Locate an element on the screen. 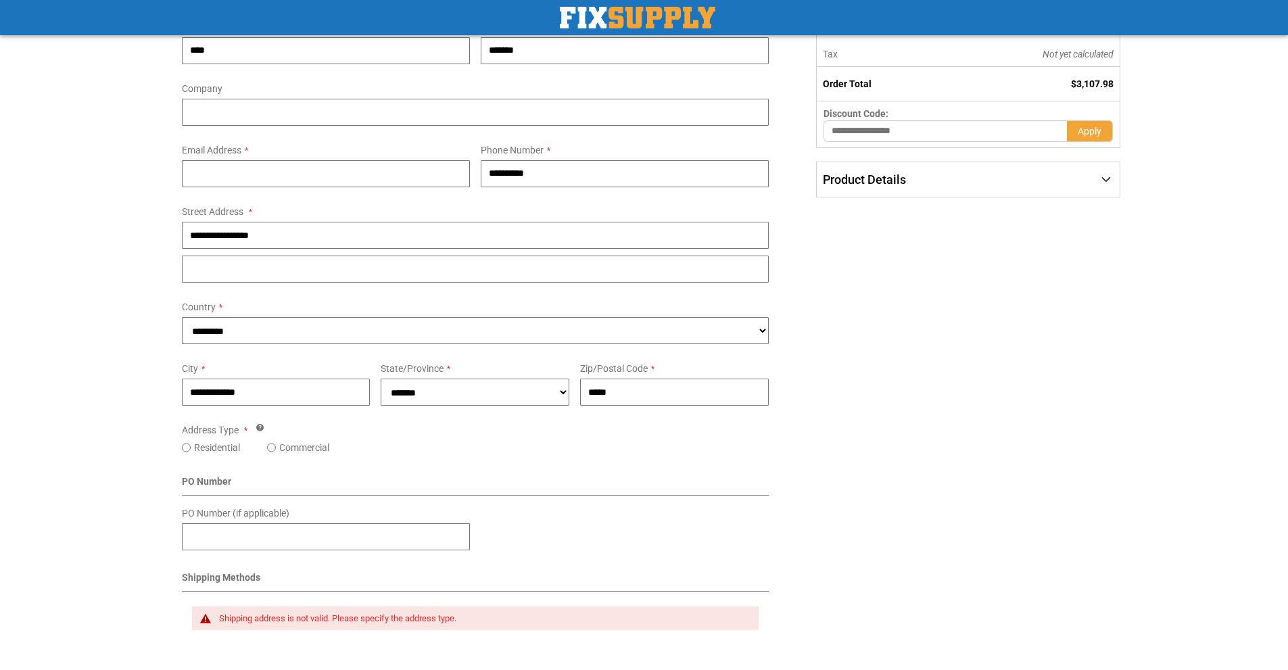 The height and width of the screenshot is (670, 1288). label: Commercial is located at coordinates (304, 447).